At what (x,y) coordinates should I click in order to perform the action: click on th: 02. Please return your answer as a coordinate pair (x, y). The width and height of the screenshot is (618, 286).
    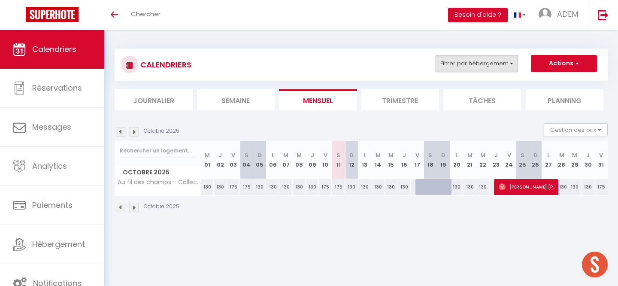
    Looking at the image, I should click on (220, 160).